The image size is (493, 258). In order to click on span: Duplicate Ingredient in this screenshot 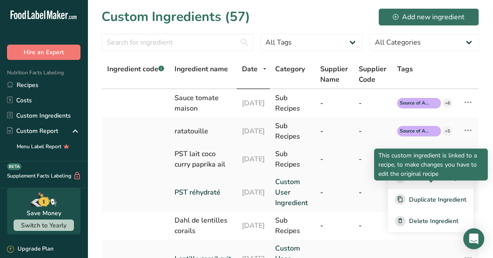, I will do `click(438, 200)`.